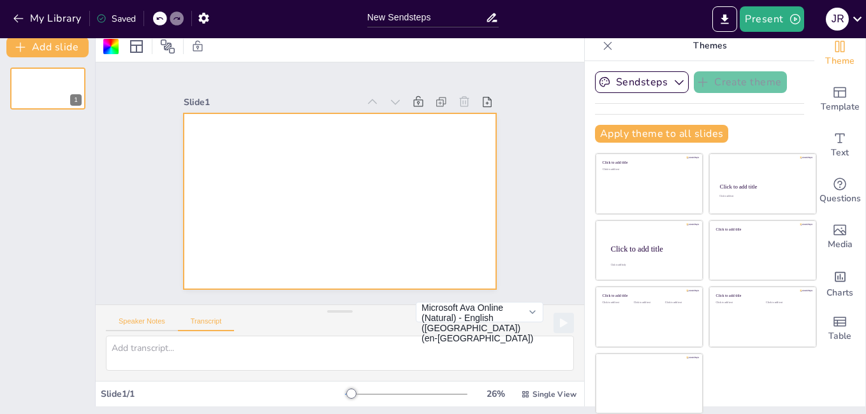  I want to click on span: Template, so click(839, 107).